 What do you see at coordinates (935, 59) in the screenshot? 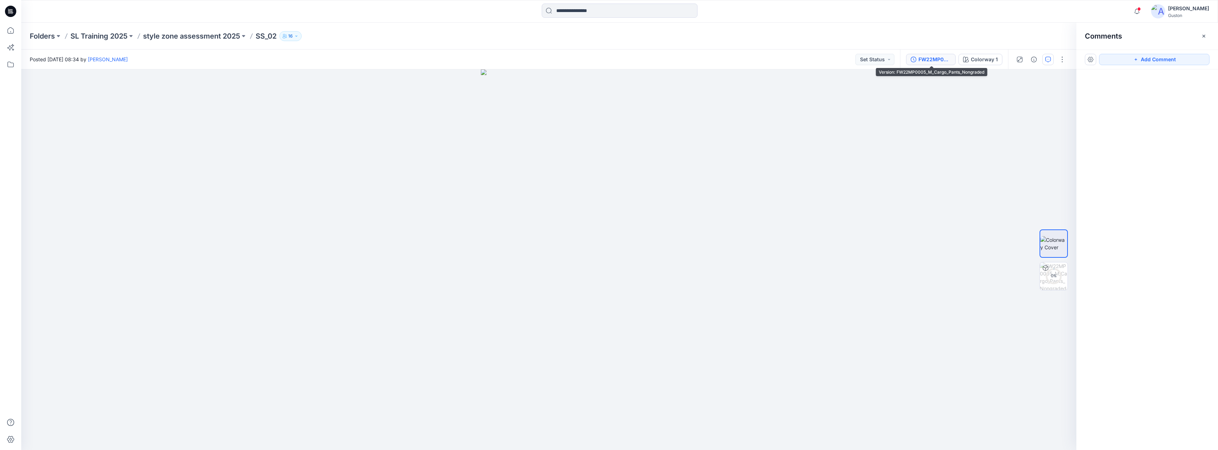
I see `div: FW22MP0005_M_Cargo_Pants_Nongraded` at bounding box center [935, 59].